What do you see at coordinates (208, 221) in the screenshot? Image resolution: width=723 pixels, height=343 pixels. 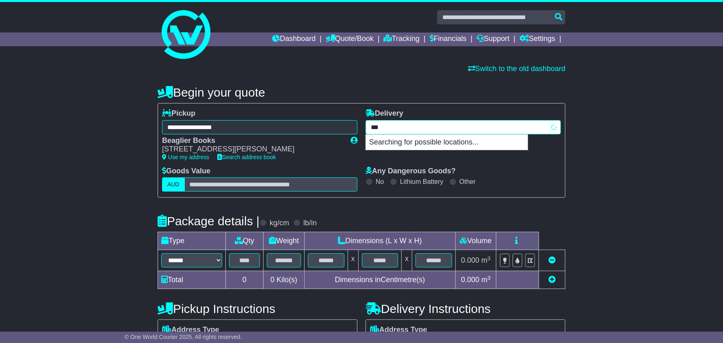 I see `h4: Package details |` at bounding box center [208, 221].